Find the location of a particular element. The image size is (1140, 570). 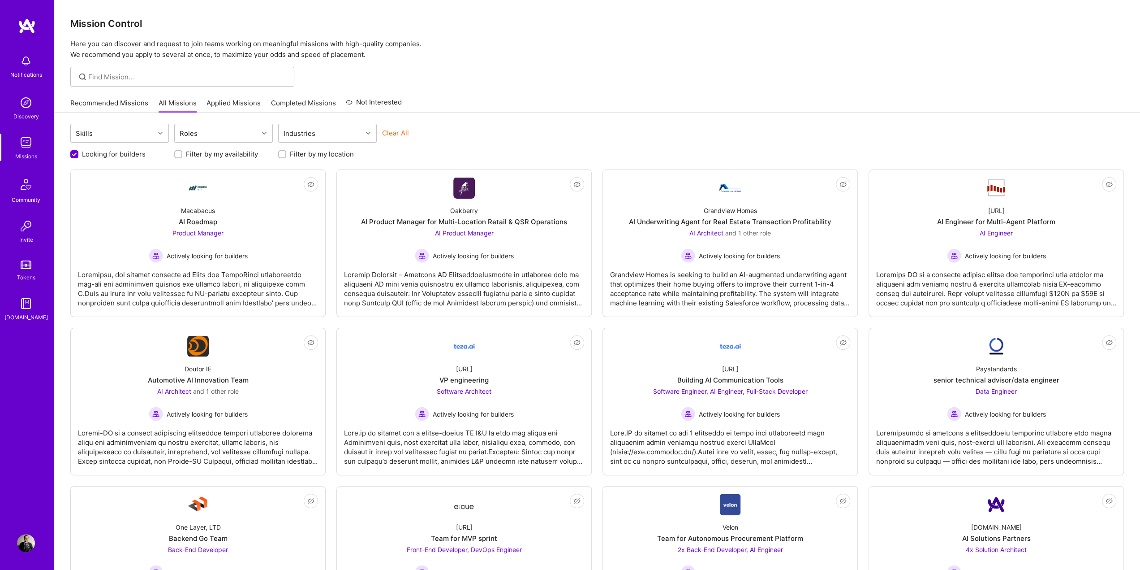

div: Grandview Homes is located at coordinates (730, 210).